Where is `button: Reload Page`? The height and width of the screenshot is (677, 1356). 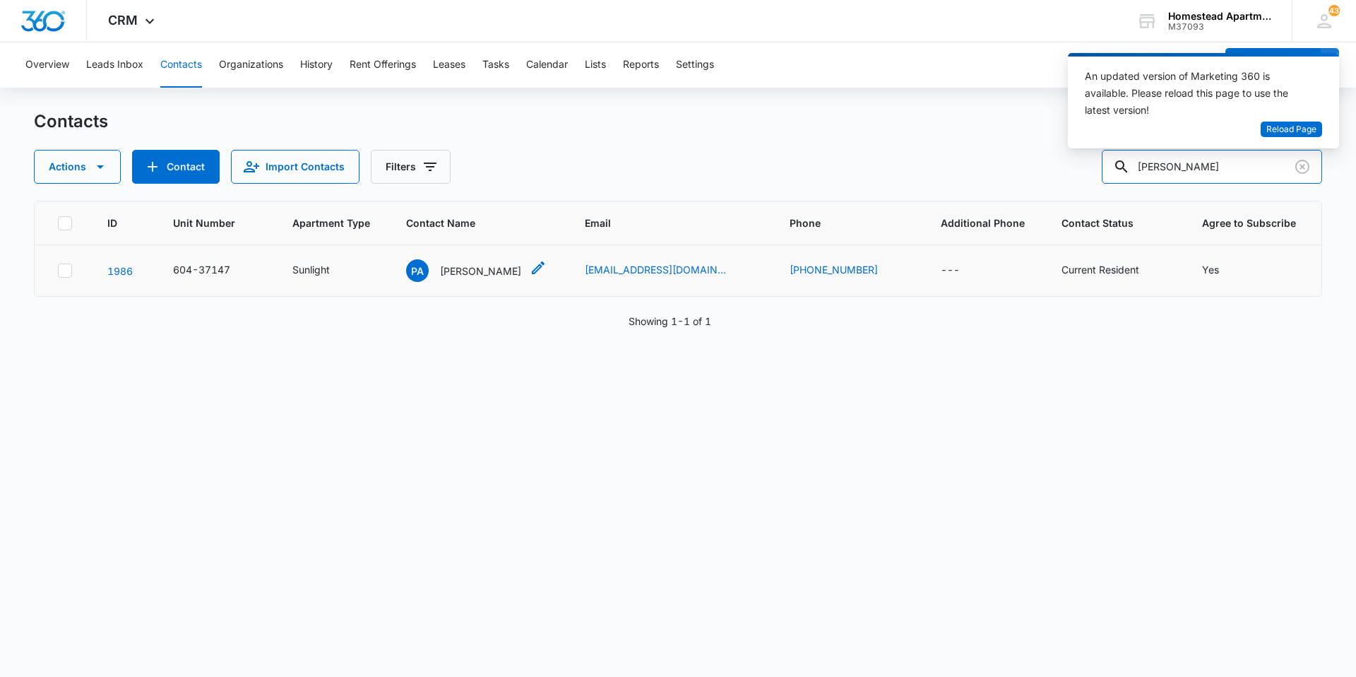
button: Reload Page is located at coordinates (1291, 129).